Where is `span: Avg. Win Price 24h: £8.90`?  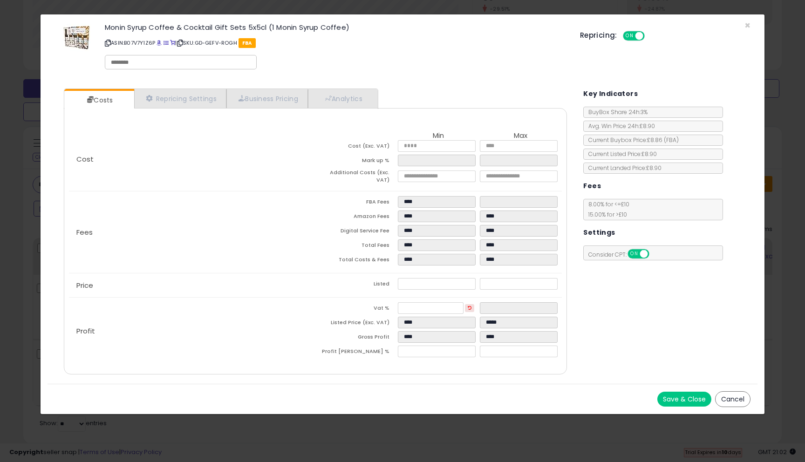
span: Avg. Win Price 24h: £8.90 is located at coordinates (619, 126).